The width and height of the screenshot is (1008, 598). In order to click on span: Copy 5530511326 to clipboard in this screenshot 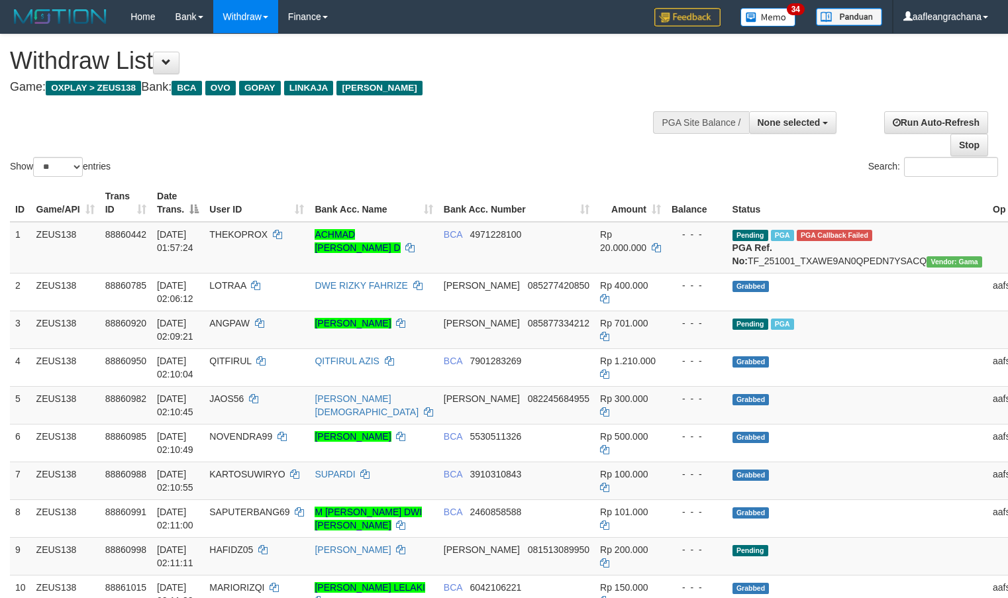, I will do `click(496, 436)`.